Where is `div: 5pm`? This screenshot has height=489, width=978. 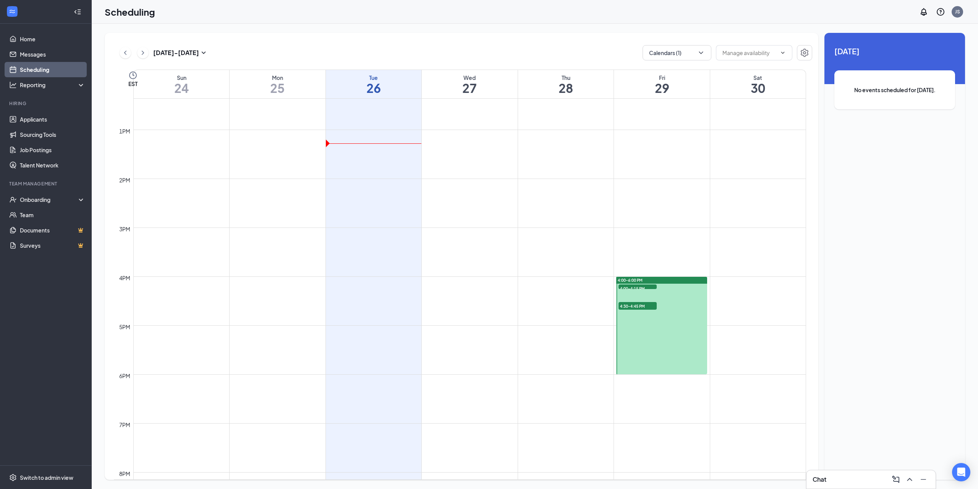
div: 5pm is located at coordinates (125, 327).